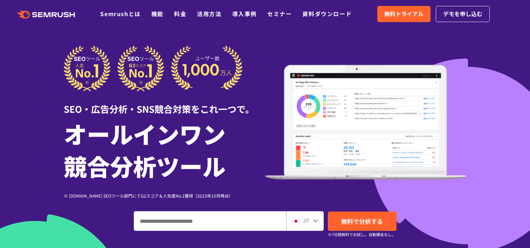  What do you see at coordinates (180, 14) in the screenshot?
I see `a: 料金` at bounding box center [180, 14].